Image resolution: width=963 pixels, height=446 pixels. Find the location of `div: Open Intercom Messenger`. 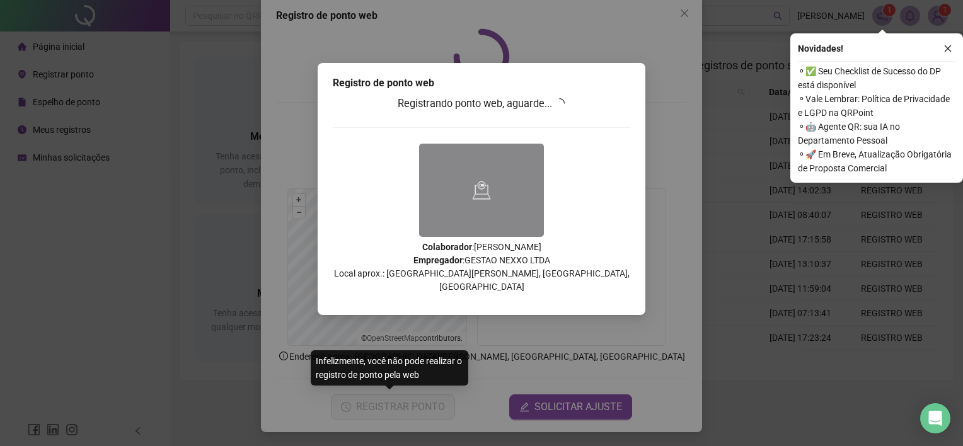

div: Open Intercom Messenger is located at coordinates (936, 419).